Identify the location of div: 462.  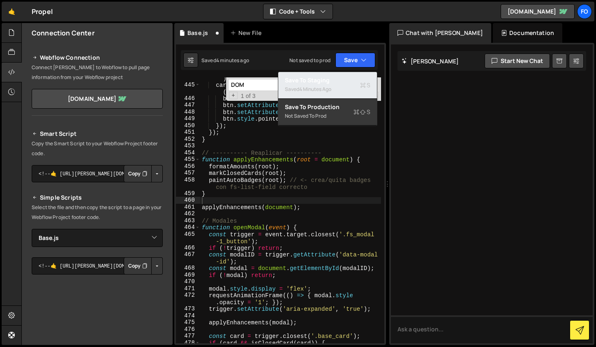
(188, 213).